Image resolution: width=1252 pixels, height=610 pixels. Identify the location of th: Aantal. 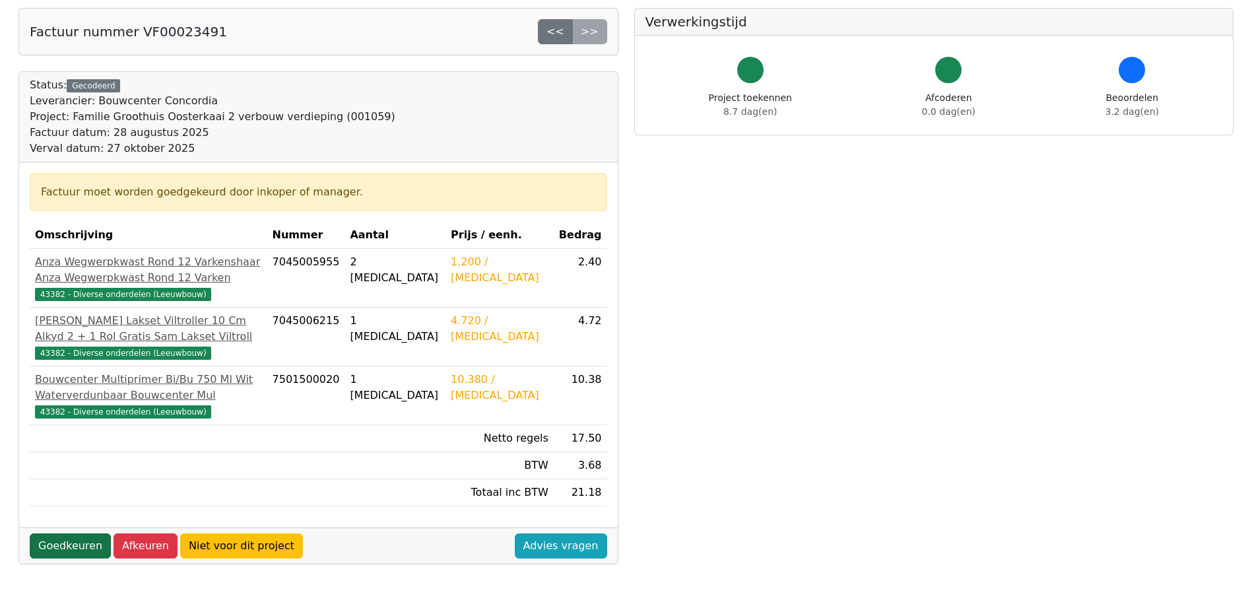
(395, 235).